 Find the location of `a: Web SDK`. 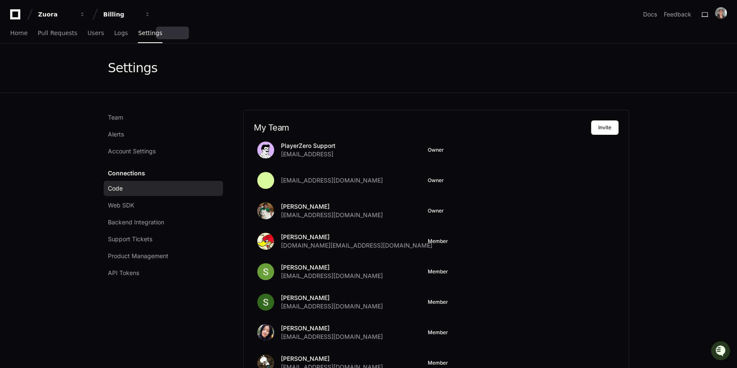

a: Web SDK is located at coordinates (163, 206).